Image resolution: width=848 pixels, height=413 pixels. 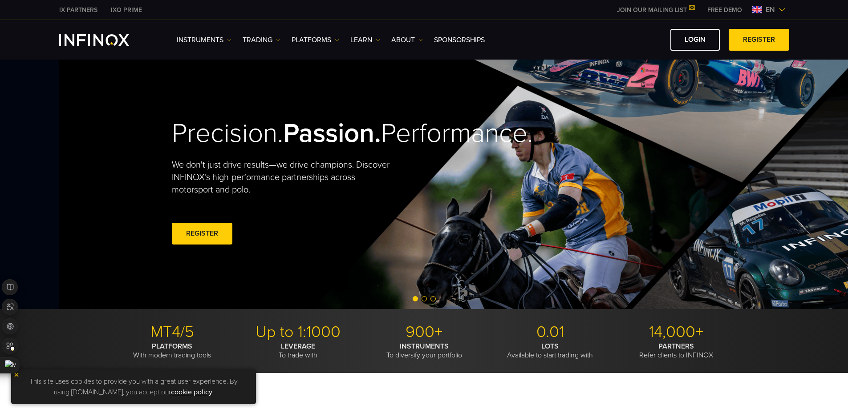 What do you see at coordinates (315, 40) in the screenshot?
I see `a: PLATFORMS` at bounding box center [315, 40].